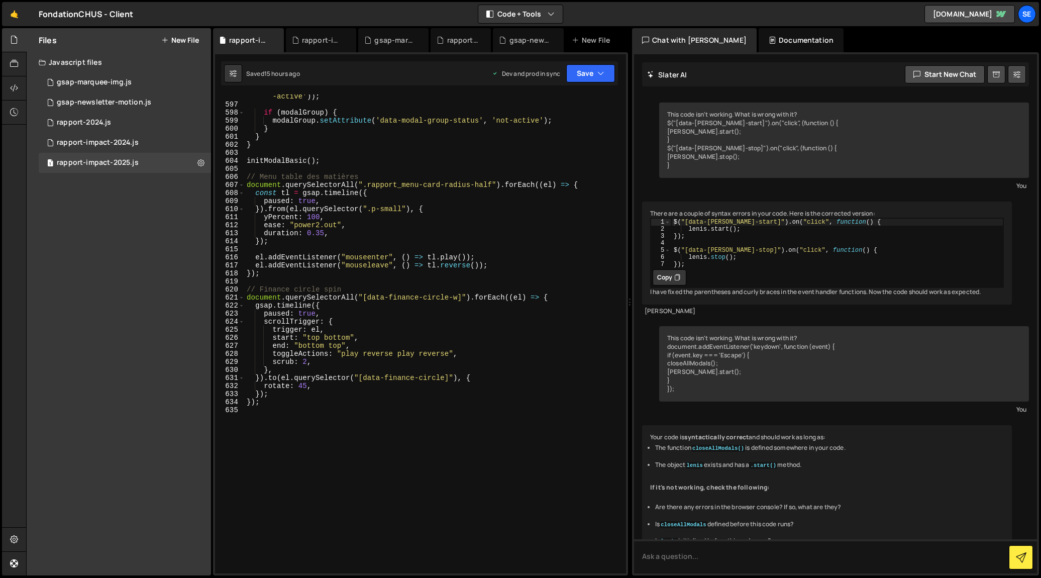 This screenshot has width=1041, height=578. What do you see at coordinates (230, 257) in the screenshot?
I see `div: 616` at bounding box center [230, 257].